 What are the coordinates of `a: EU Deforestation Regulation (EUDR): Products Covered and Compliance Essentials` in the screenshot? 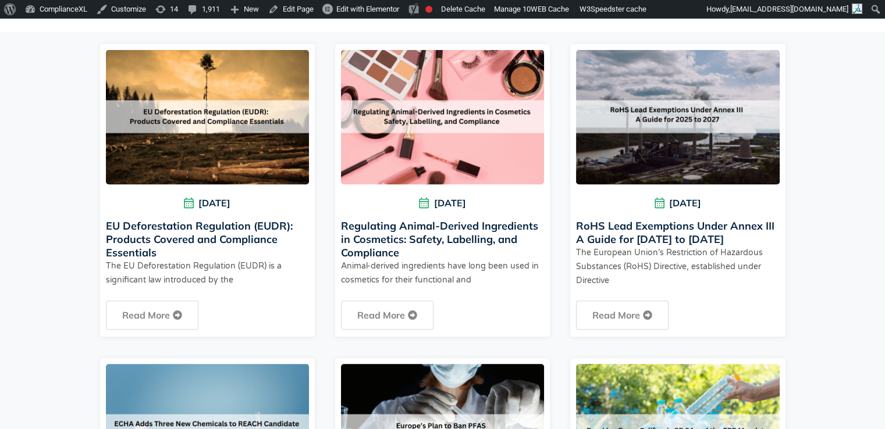 It's located at (199, 239).